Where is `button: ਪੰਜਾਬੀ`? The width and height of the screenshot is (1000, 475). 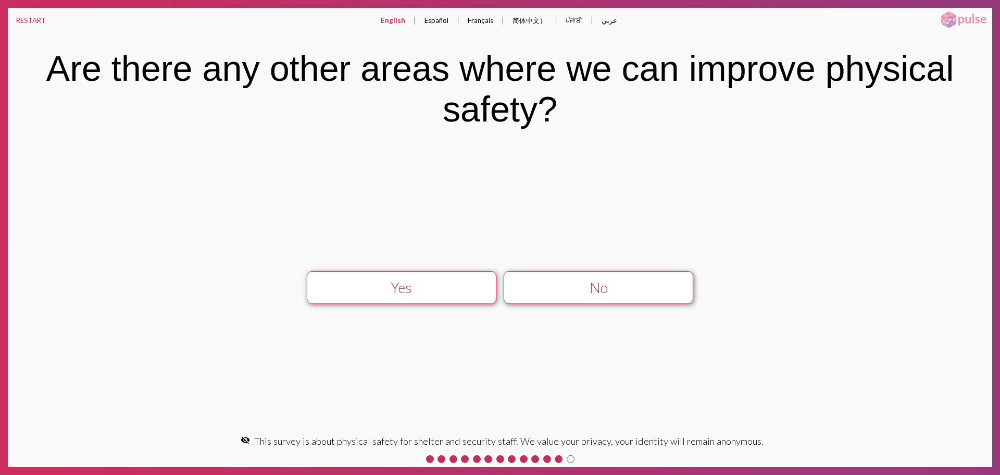 button: ਪੰਜਾਬੀ is located at coordinates (574, 20).